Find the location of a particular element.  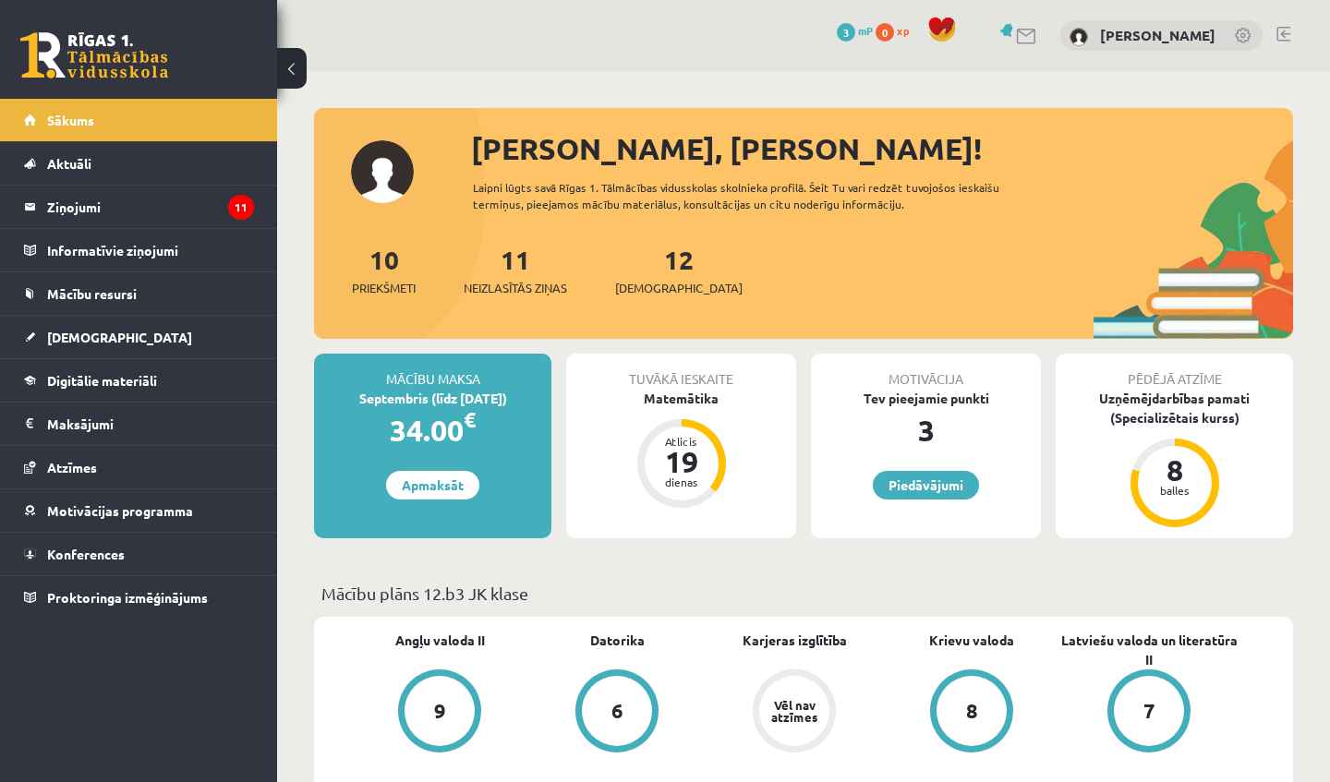

a: Aktuāli is located at coordinates (139, 163).